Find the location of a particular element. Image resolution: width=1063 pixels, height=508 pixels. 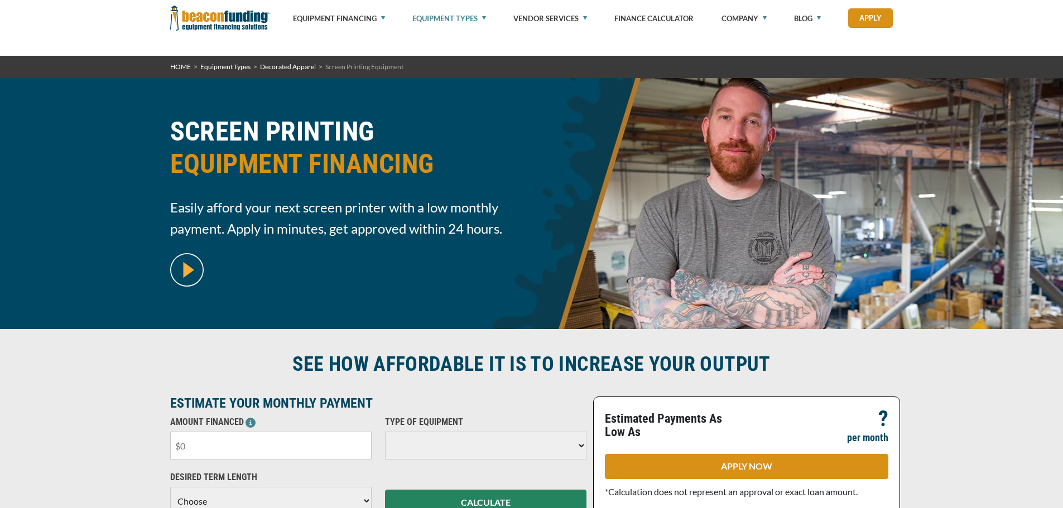

h1: SCREEN PRINTING is located at coordinates (348, 152).